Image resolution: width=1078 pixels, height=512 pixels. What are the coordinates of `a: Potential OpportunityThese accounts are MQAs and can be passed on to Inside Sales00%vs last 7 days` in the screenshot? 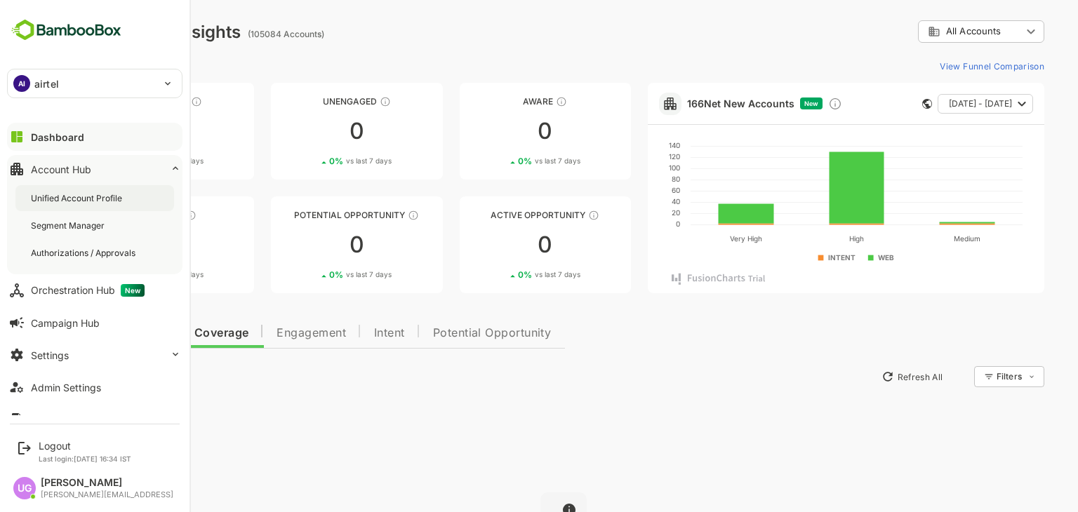 It's located at (307, 245).